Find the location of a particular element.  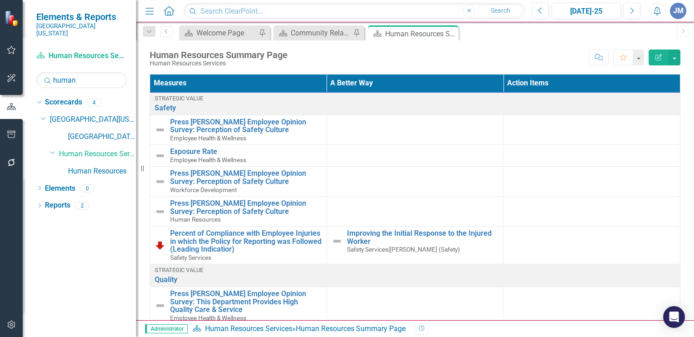

img: ClearPoint Strategy is located at coordinates (12, 18).